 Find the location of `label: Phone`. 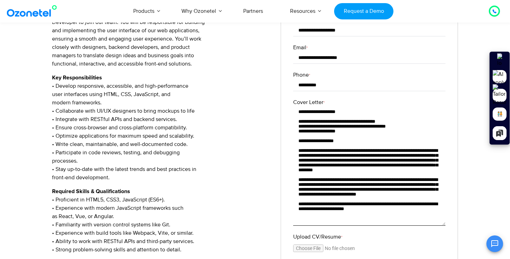

label: Phone is located at coordinates (370, 75).